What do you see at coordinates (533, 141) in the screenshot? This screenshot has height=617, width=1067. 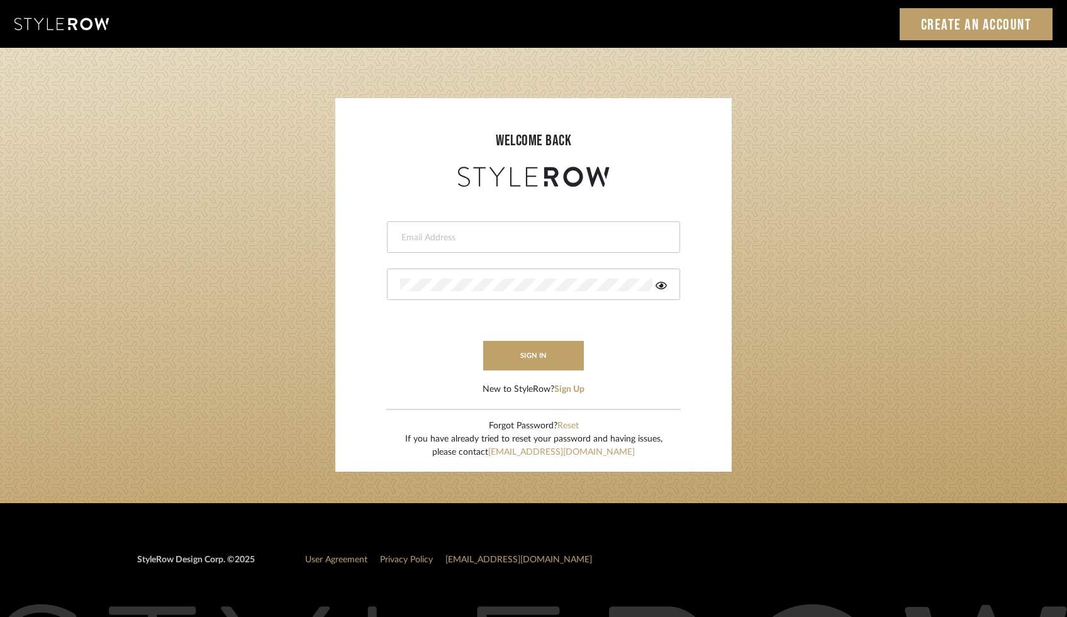 I see `div: welcome back` at bounding box center [533, 141].